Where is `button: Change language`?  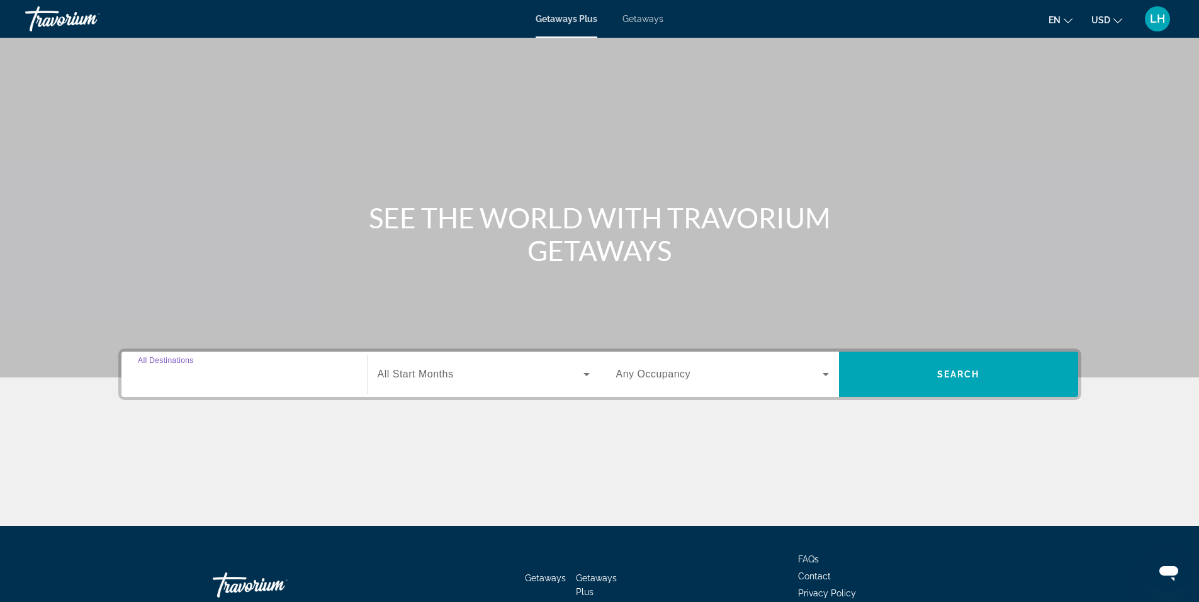
button: Change language is located at coordinates (1060, 20).